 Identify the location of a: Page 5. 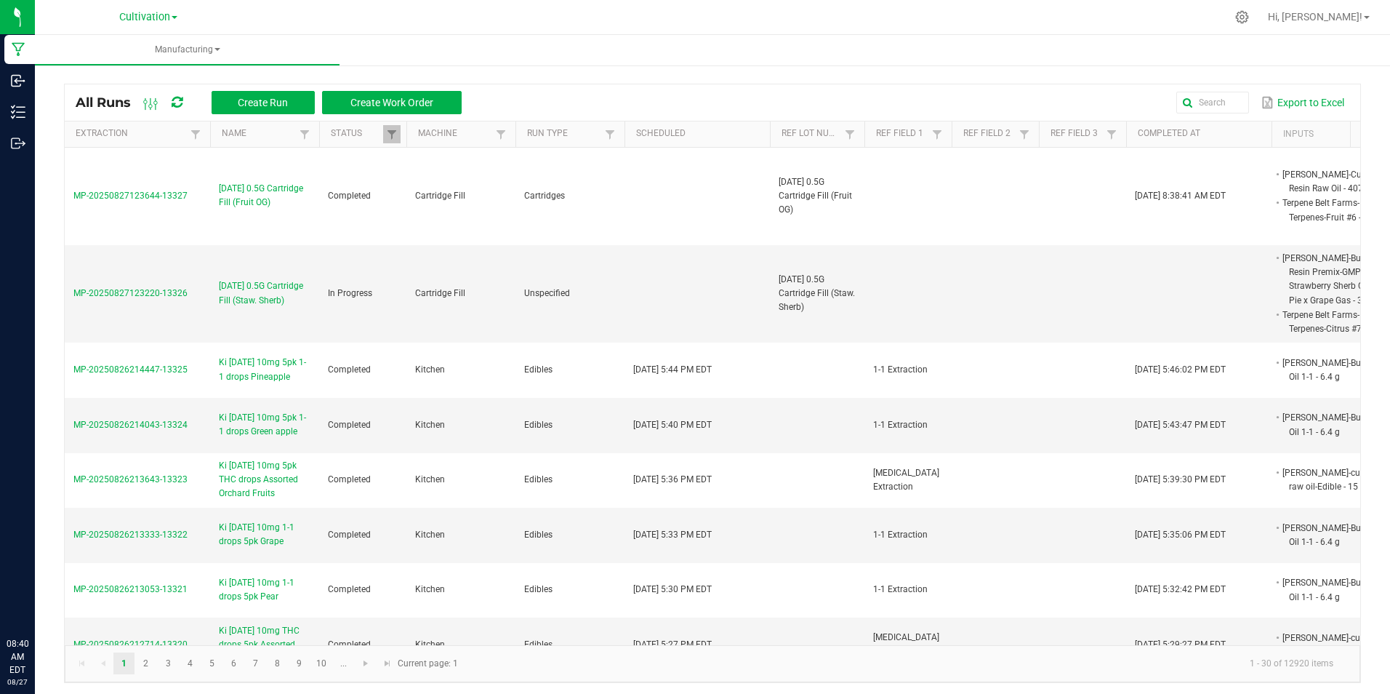
(212, 663).